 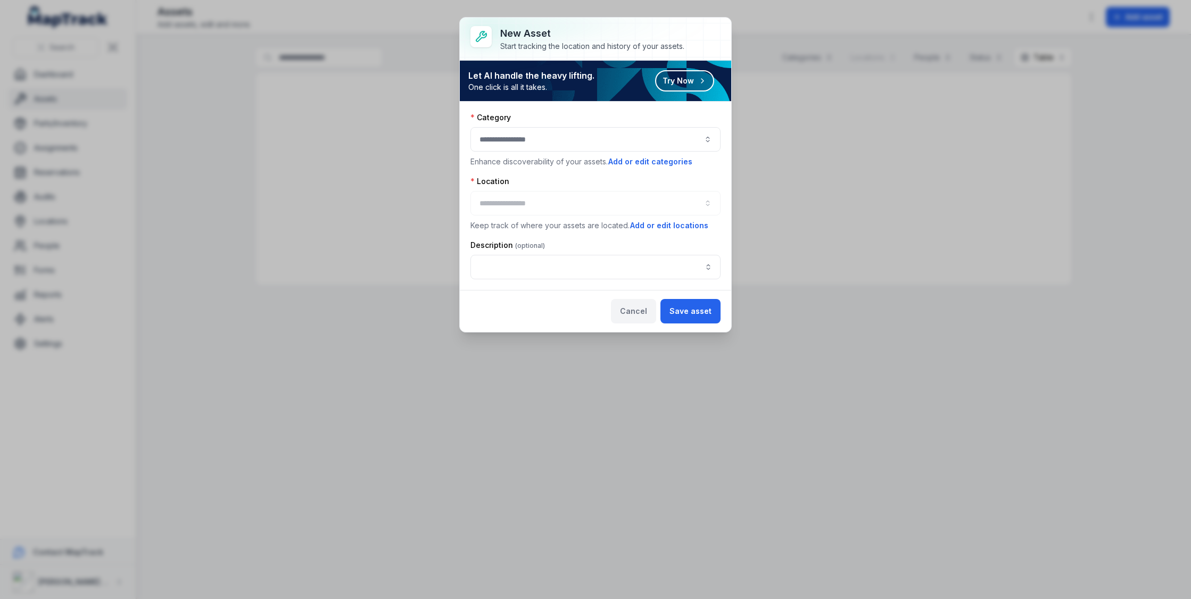 I want to click on button: Add or edit locations, so click(x=669, y=226).